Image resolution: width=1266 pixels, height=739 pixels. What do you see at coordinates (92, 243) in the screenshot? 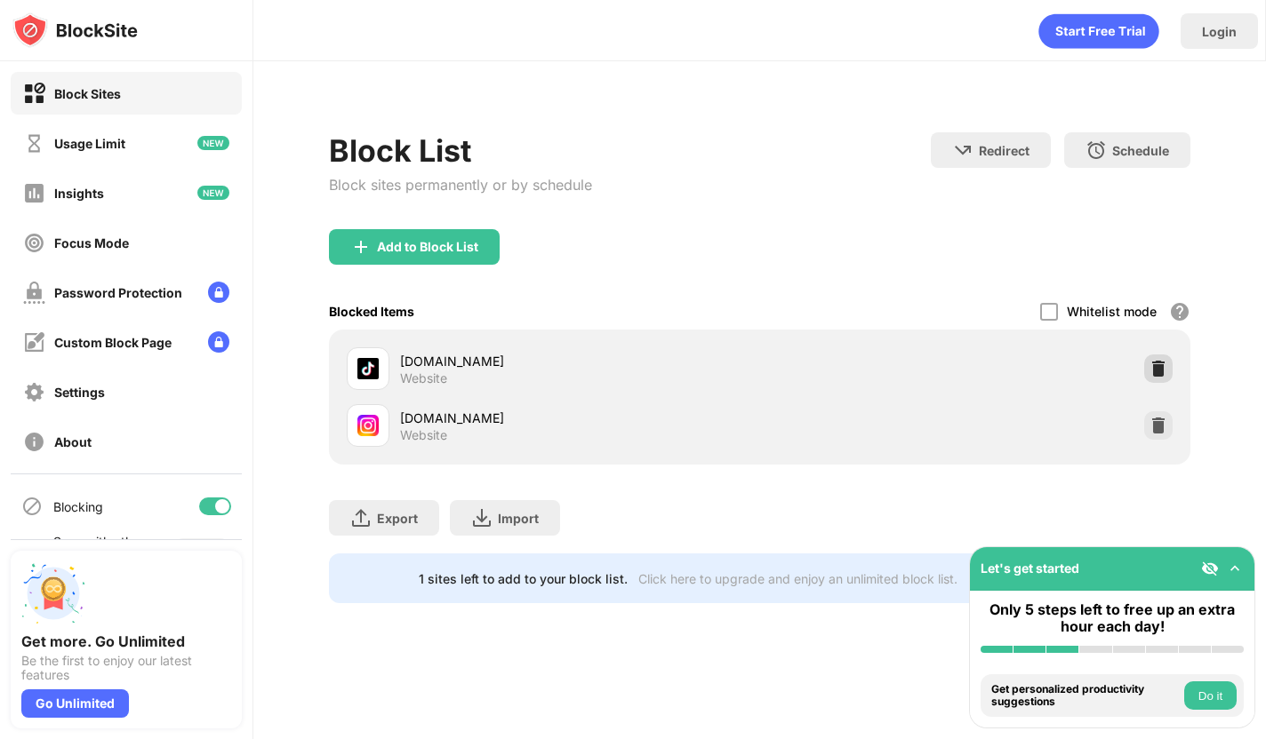
I see `div: Focus Mode` at bounding box center [92, 243].